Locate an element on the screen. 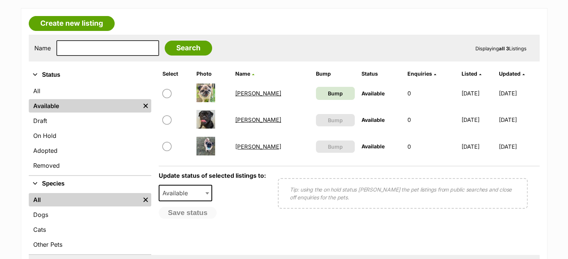 This screenshot has width=568, height=259. span: translation missing: en.admin.listings.index.attributes.enquiries is located at coordinates (419, 74).